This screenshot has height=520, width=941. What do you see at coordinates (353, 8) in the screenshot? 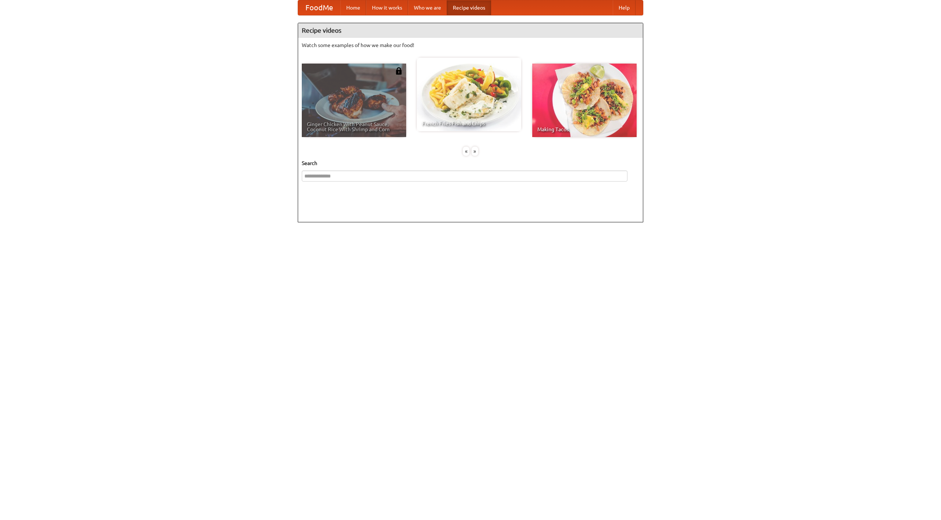
I see `a: Home` at bounding box center [353, 8].